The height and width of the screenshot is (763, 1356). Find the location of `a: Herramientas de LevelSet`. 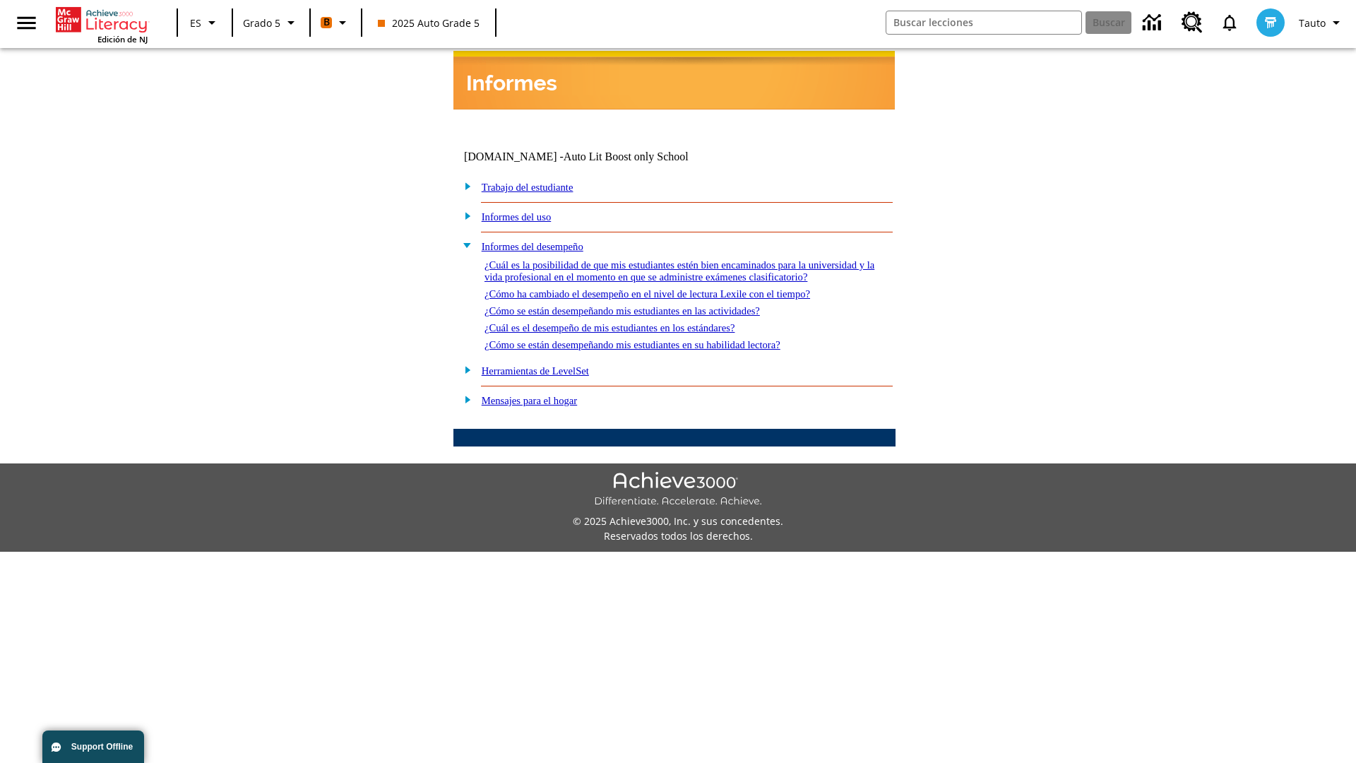

a: Herramientas de LevelSet is located at coordinates (535, 371).